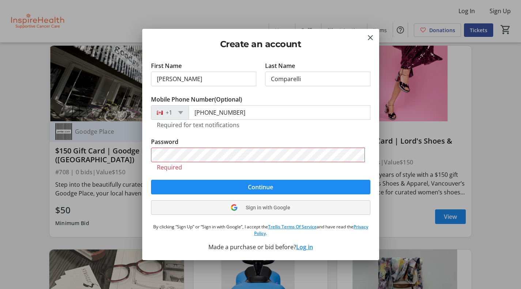  Describe the element at coordinates (261, 187) in the screenshot. I see `button: Continue` at that location.